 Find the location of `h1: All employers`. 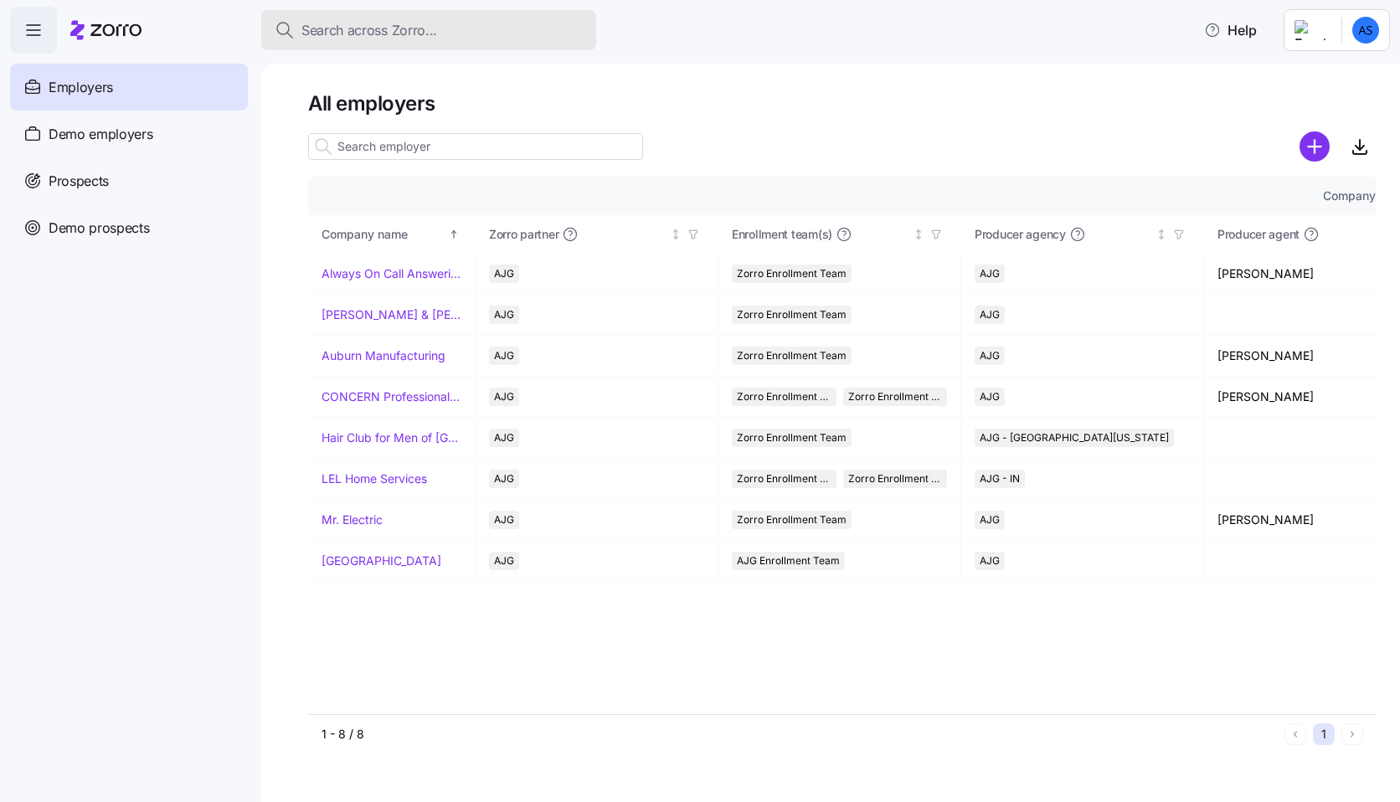

h1: All employers is located at coordinates (842, 103).